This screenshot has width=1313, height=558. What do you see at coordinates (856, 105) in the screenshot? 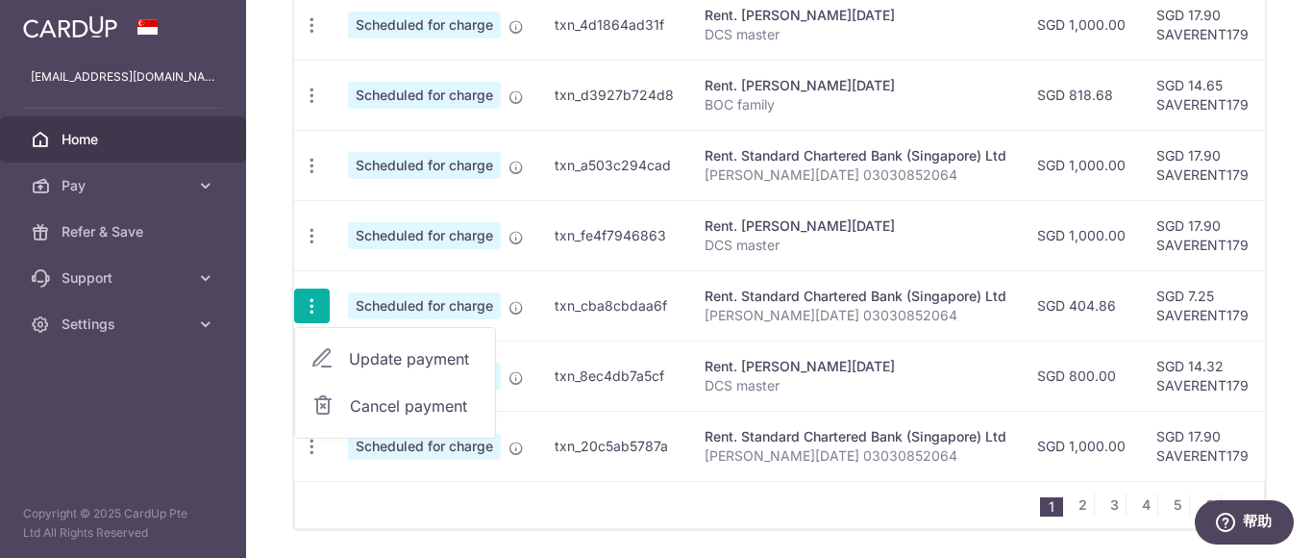
I see `p: BOC family` at bounding box center [856, 105].